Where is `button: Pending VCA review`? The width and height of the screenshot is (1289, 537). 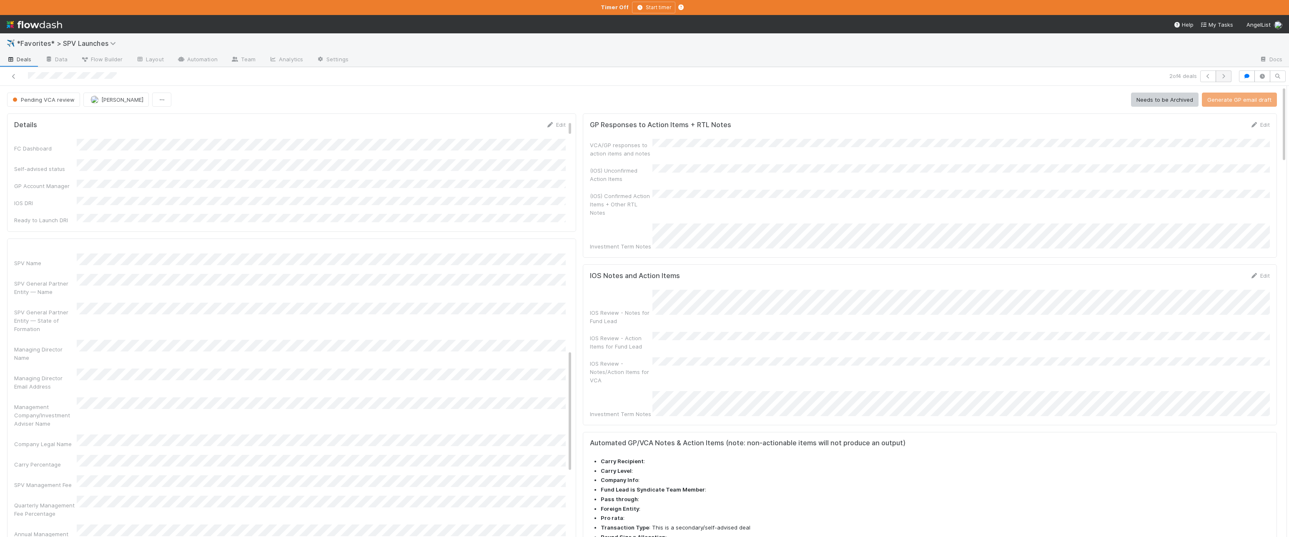
button: Pending VCA review is located at coordinates (43, 100).